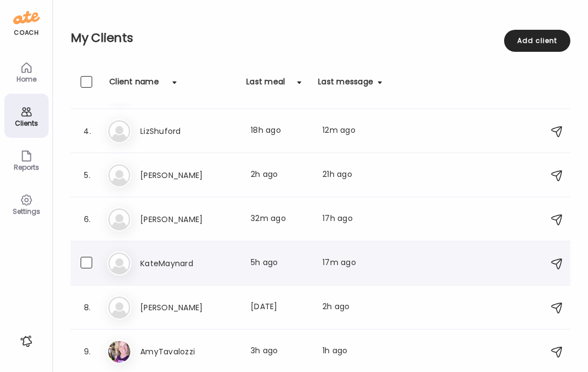  I want to click on div: 32m ago, so click(280, 220).